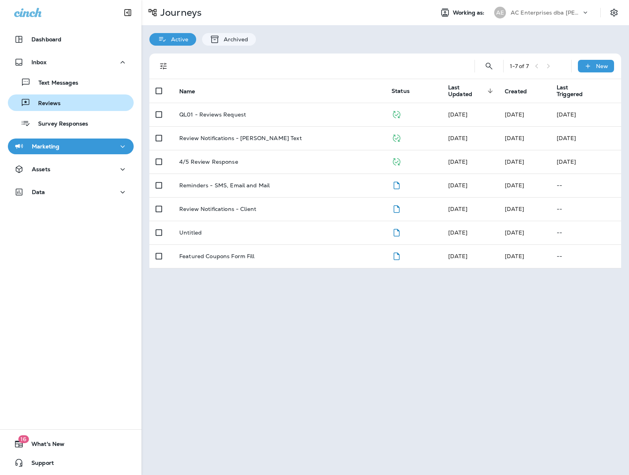  What do you see at coordinates (71, 39) in the screenshot?
I see `button: Dashboard` at bounding box center [71, 39].